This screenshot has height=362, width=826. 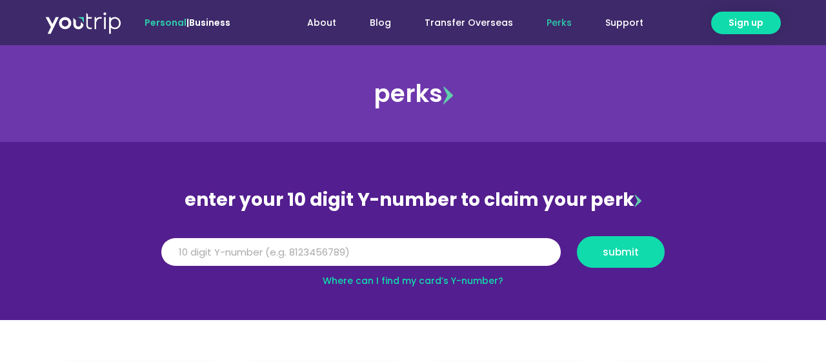 What do you see at coordinates (624, 23) in the screenshot?
I see `a: Support` at bounding box center [624, 23].